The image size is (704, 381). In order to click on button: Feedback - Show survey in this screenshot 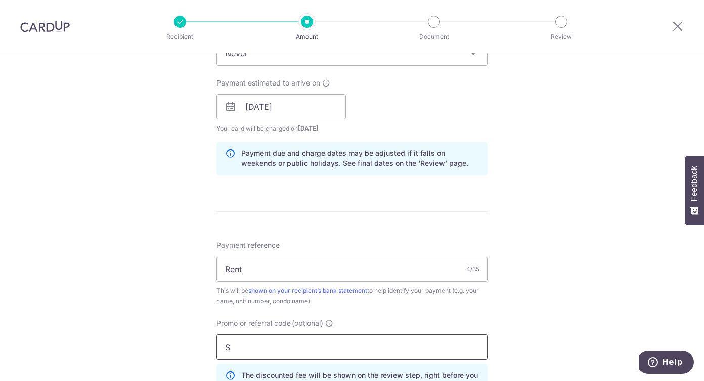, I will do `click(694, 190)`.